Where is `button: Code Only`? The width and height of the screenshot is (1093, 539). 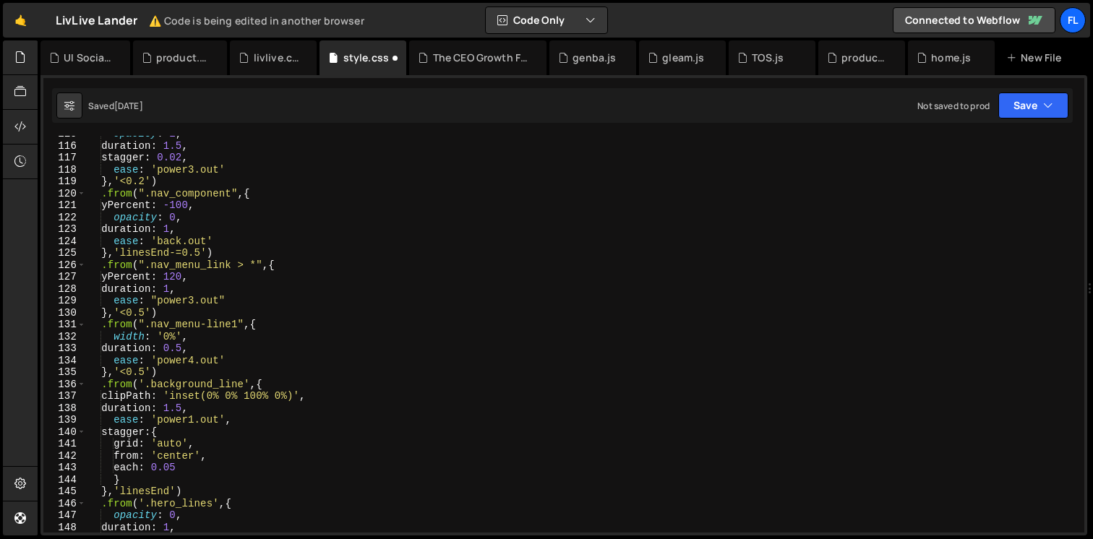
button: Code Only is located at coordinates (547, 20).